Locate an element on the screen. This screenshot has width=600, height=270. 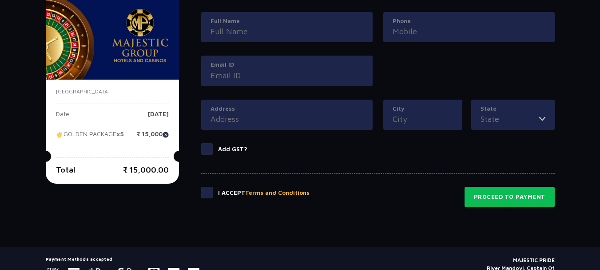
input: City is located at coordinates (423, 119).